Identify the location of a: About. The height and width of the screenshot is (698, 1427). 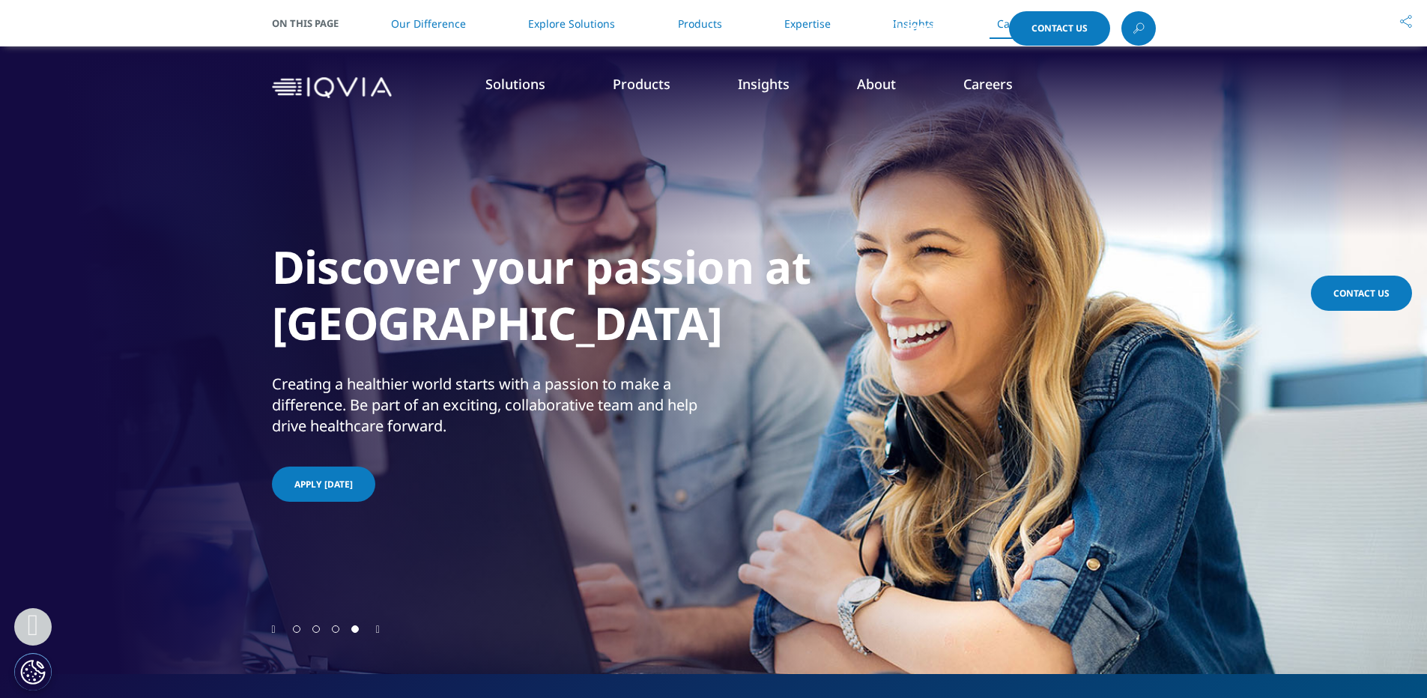
(877, 84).